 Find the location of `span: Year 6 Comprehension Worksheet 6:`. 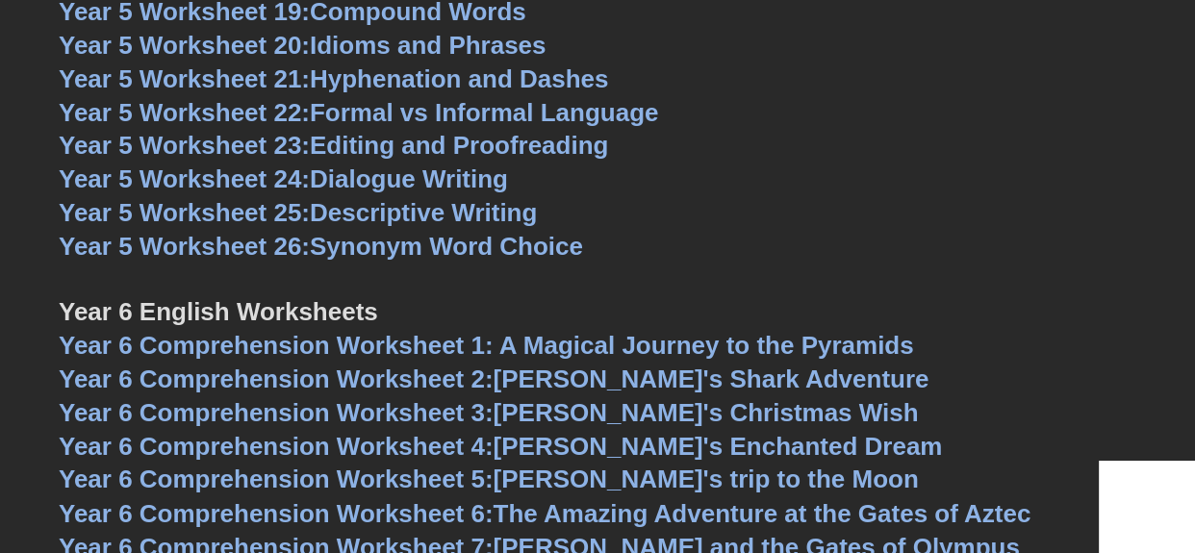

span: Year 6 Comprehension Worksheet 6: is located at coordinates (276, 513).